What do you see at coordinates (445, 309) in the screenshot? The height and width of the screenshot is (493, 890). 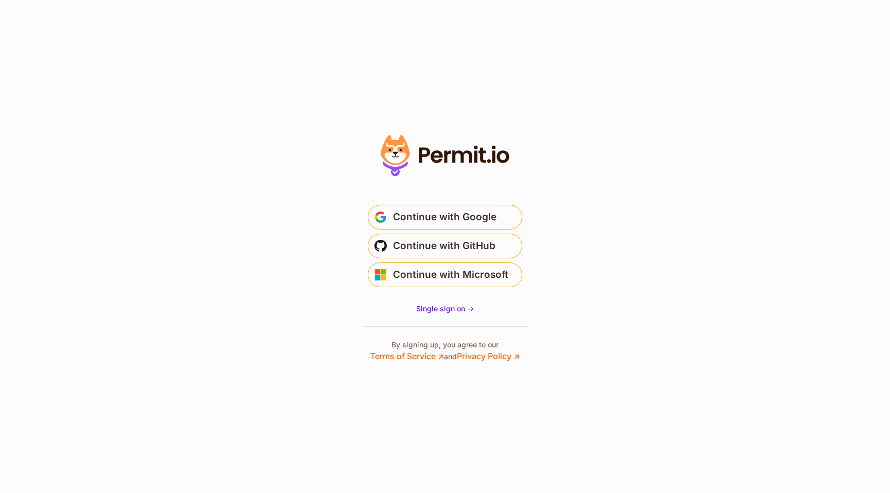 I see `span: Single sign on ->` at bounding box center [445, 309].